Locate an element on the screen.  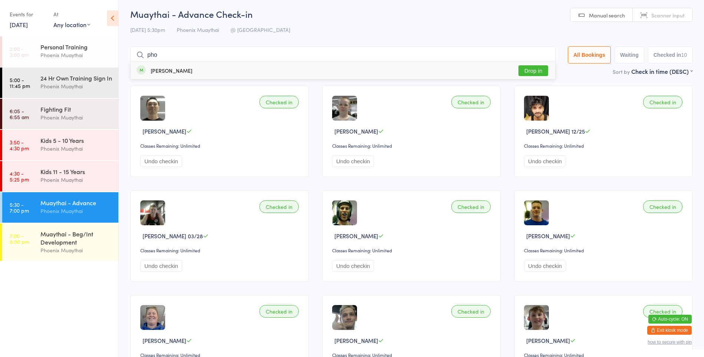
time: 5:00 - 11:45 pm is located at coordinates (20, 83).